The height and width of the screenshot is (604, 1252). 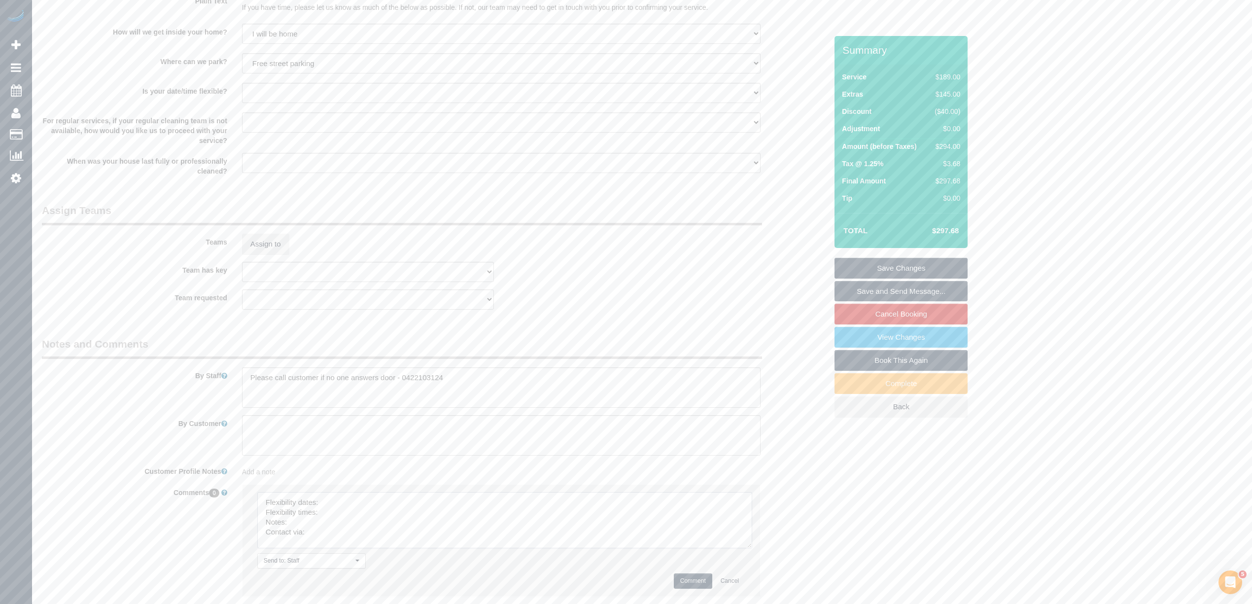 What do you see at coordinates (135, 129) in the screenshot?
I see `label: For regular services, if your regular cleaning team is not available, how would you like us to pr...` at bounding box center [135, 129].